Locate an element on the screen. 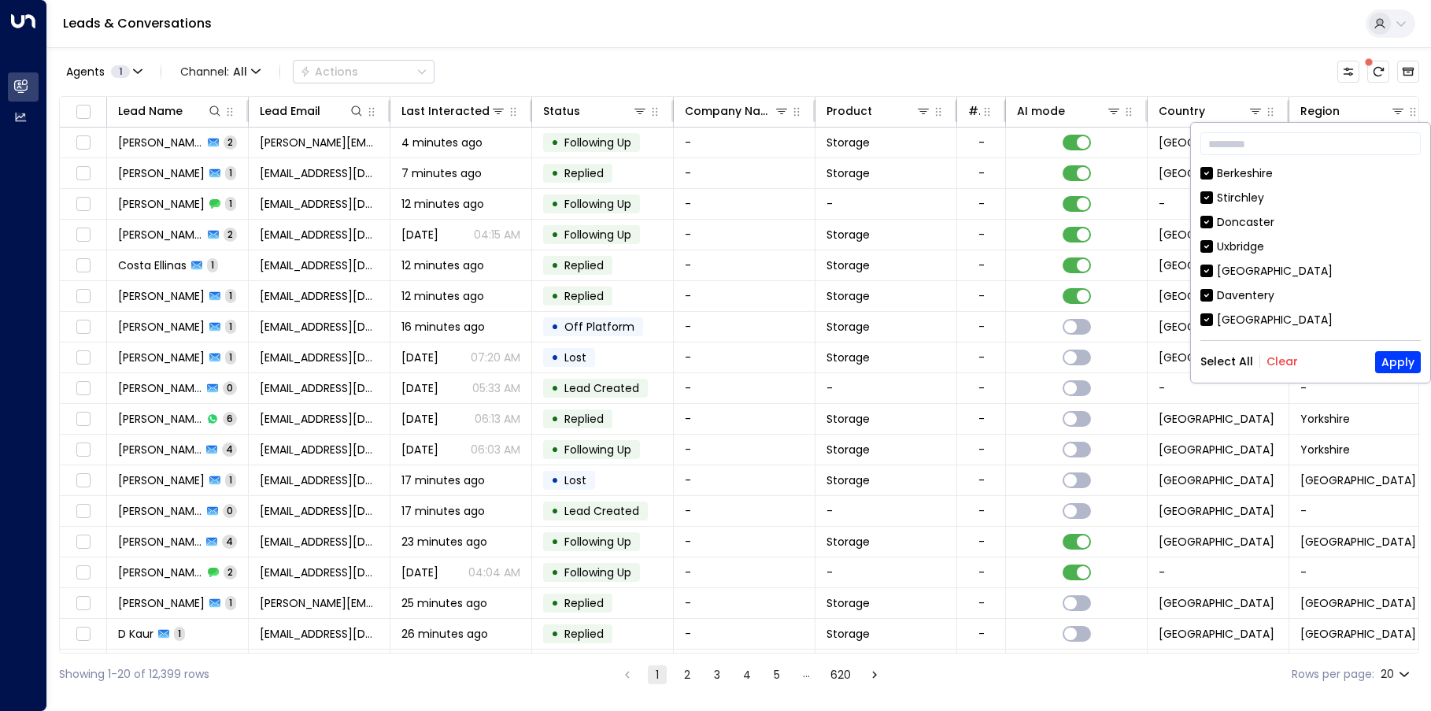 This screenshot has width=1431, height=711. div: Uxbridge is located at coordinates (1241, 246).